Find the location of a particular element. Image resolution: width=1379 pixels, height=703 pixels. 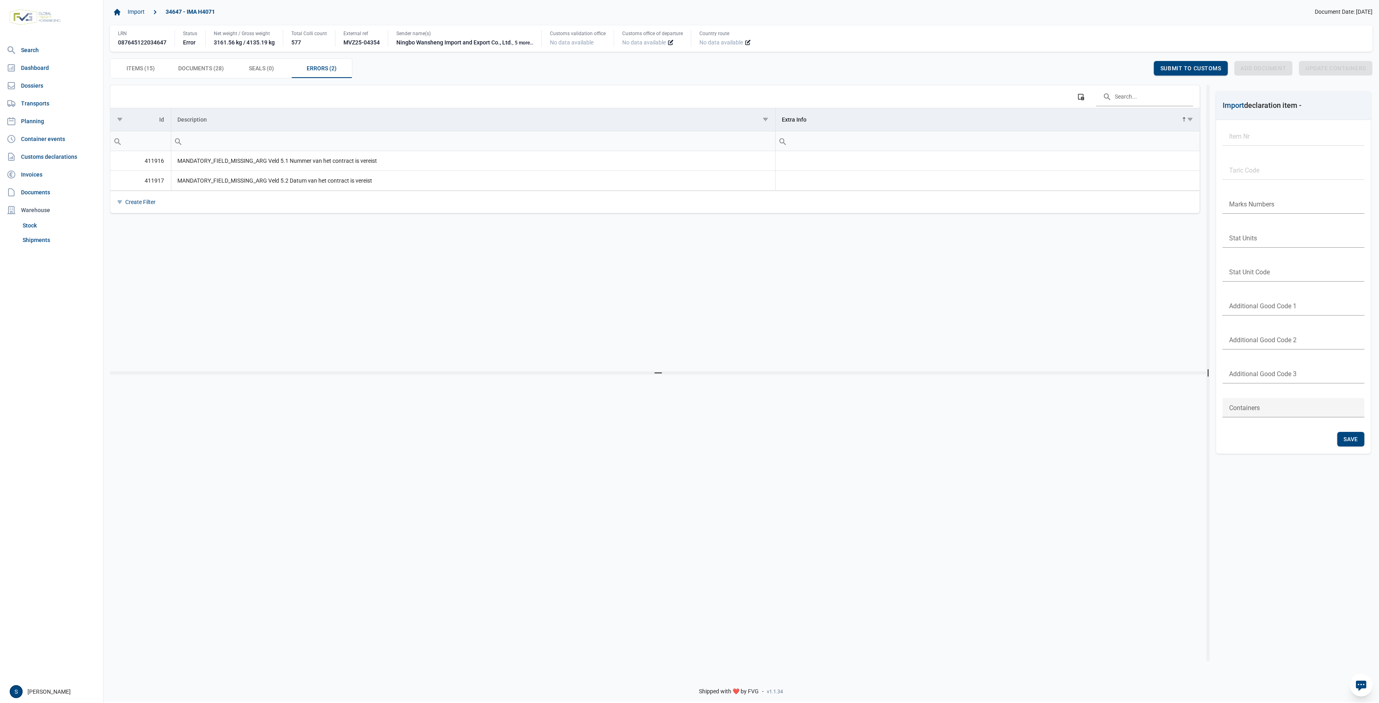

td: 411917 is located at coordinates (141, 180).